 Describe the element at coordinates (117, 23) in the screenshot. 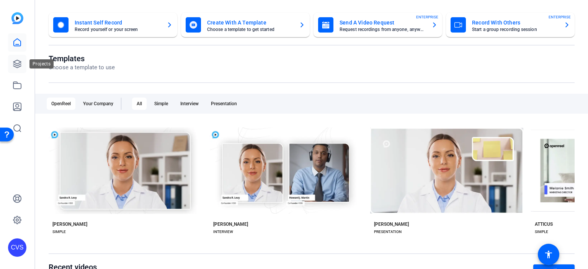

I see `mat-card-title: Instant Self Record` at that location.